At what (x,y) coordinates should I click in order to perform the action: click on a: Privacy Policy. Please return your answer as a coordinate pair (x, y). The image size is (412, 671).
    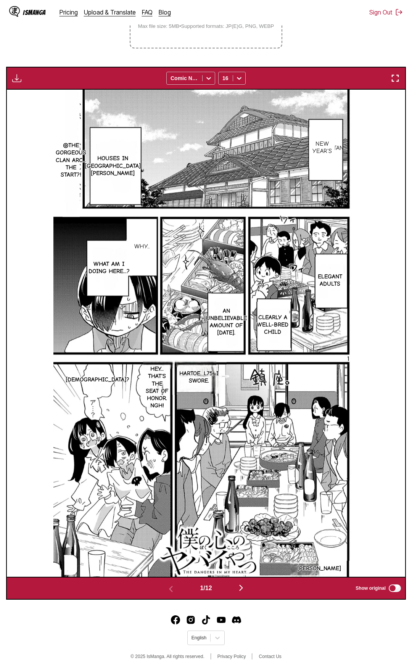
    Looking at the image, I should click on (232, 657).